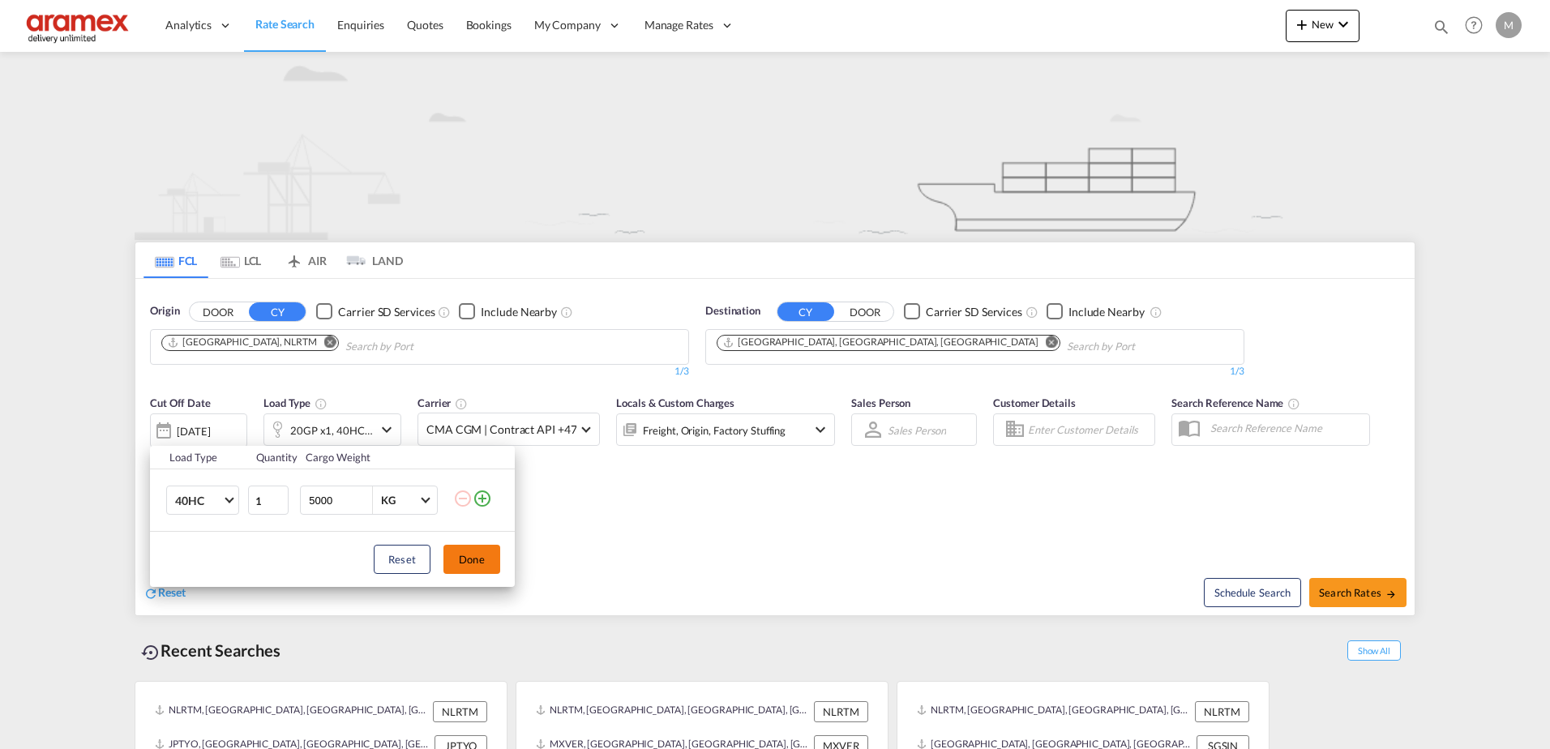  Describe the element at coordinates (463, 498) in the screenshot. I see `md-icon: icon-minus-circle-outline` at that location.